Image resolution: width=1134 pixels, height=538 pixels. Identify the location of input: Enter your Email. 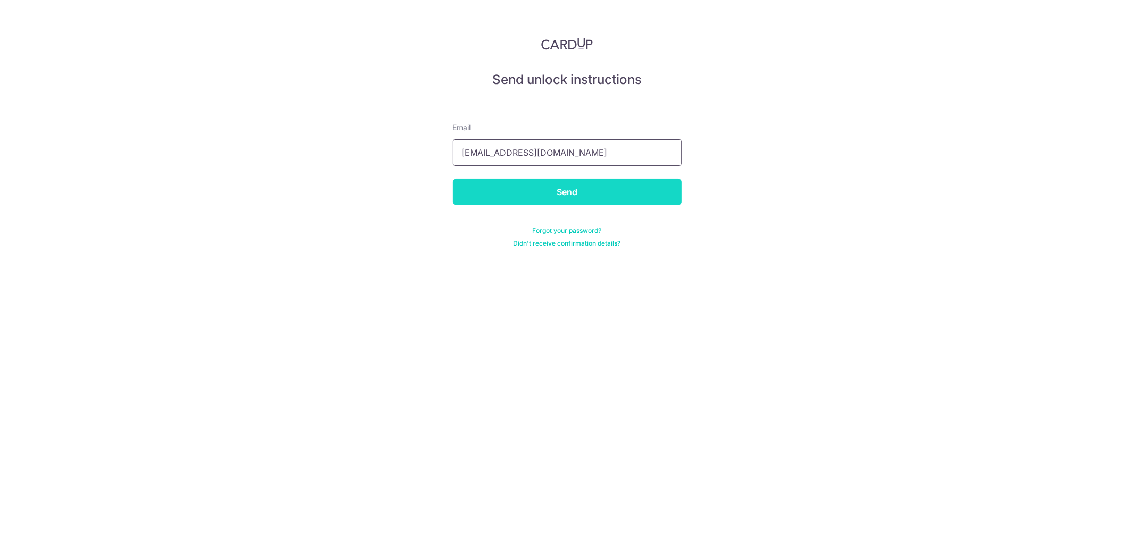
(567, 153).